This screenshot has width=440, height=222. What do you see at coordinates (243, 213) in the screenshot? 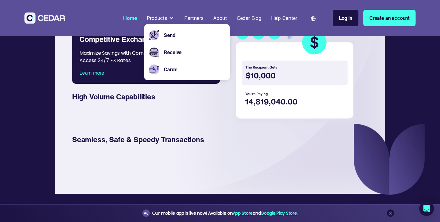
I see `a: App Store` at bounding box center [243, 213].